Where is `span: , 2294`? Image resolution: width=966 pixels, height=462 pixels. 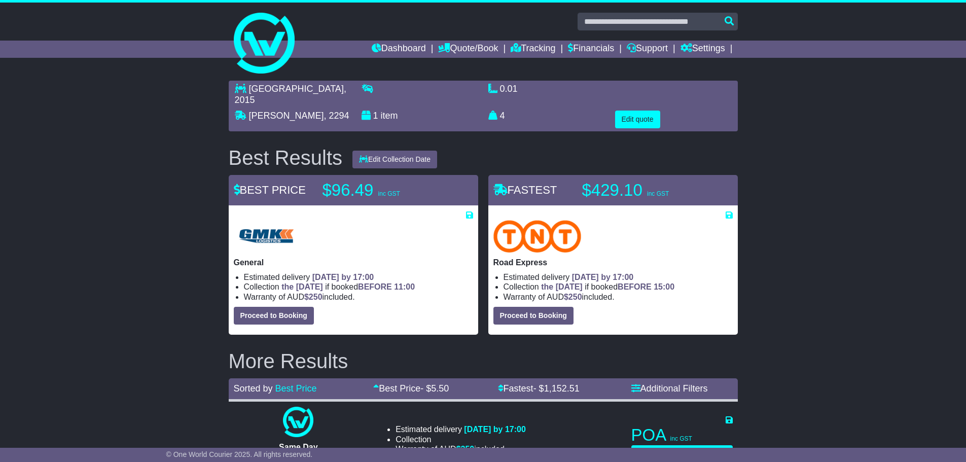 span: , 2294 is located at coordinates (337, 116).